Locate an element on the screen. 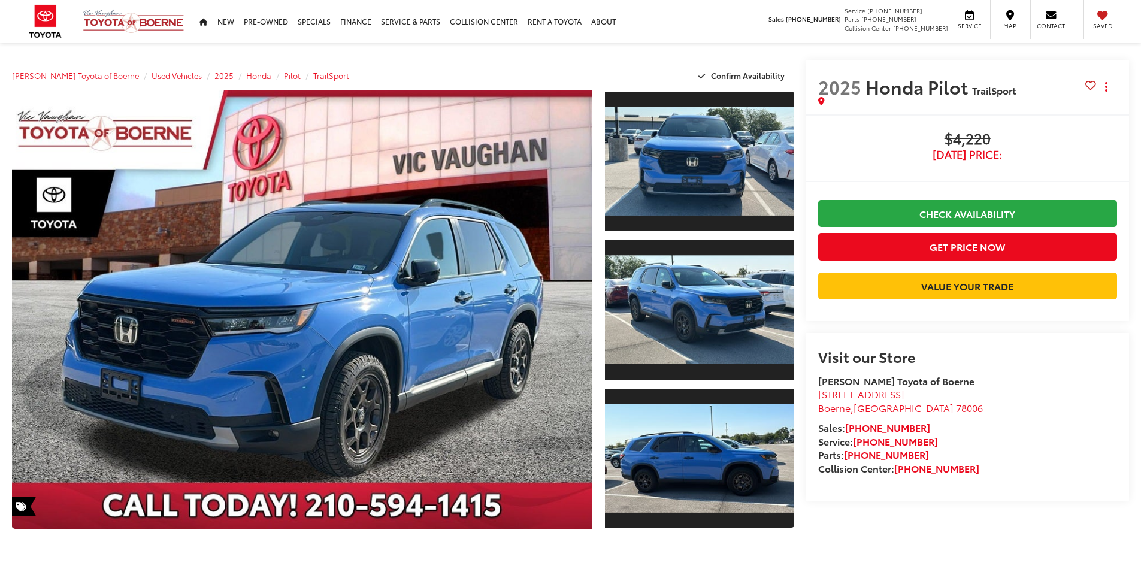 The width and height of the screenshot is (1141, 566). a: Expand Photo 0 is located at coordinates (302, 310).